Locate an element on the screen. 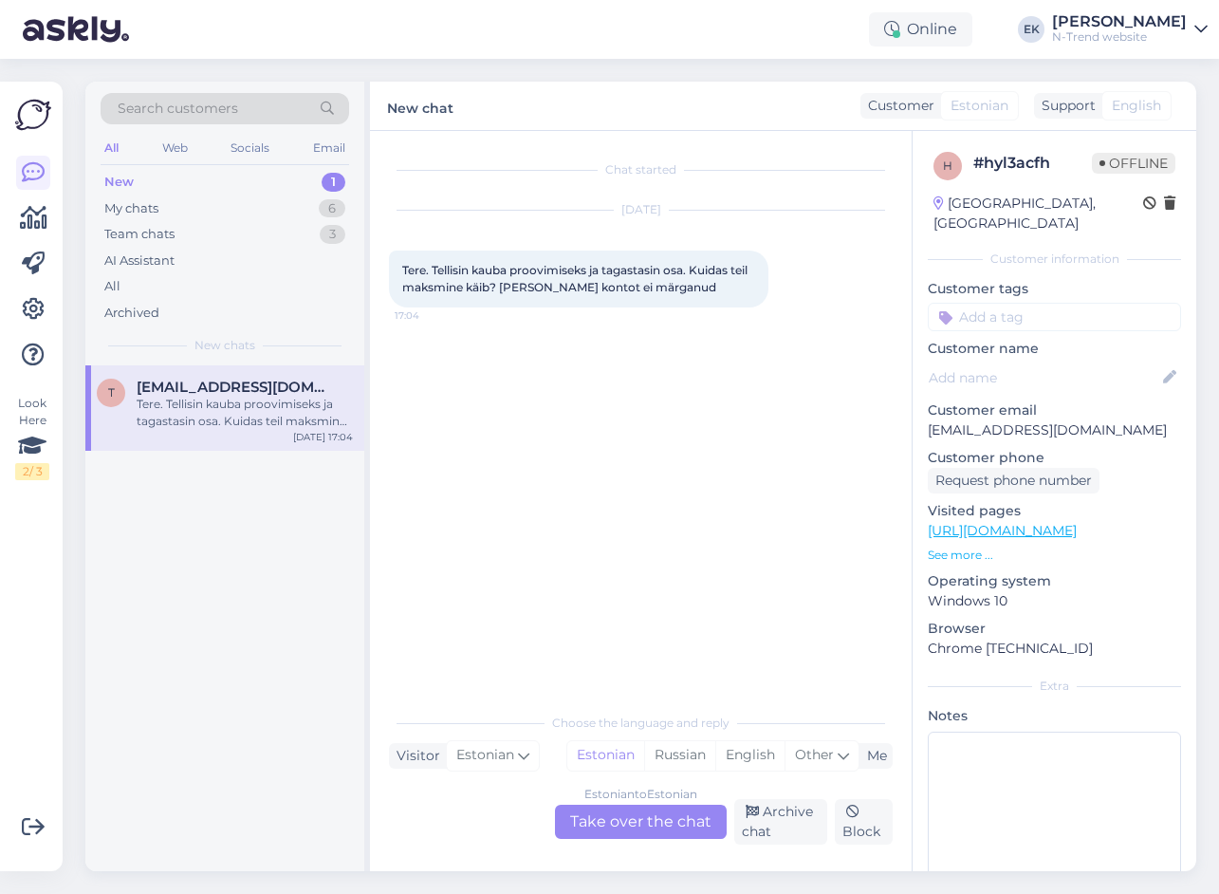  p: Customer phone is located at coordinates (1054, 457).